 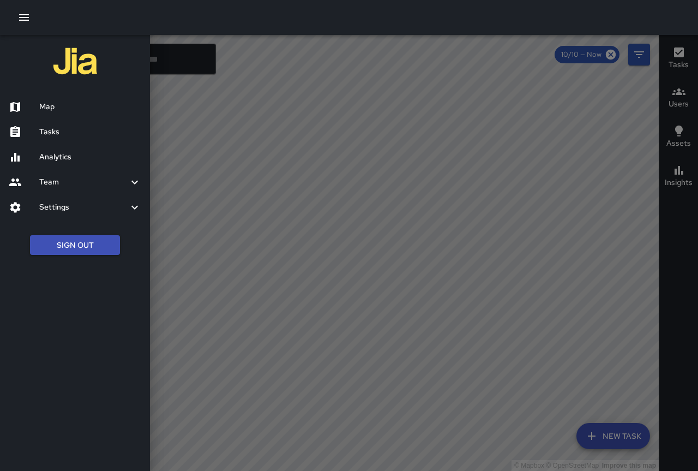 I want to click on h6: Analytics, so click(x=90, y=157).